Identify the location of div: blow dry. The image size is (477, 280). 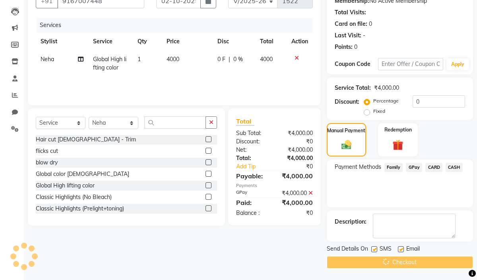
(47, 163).